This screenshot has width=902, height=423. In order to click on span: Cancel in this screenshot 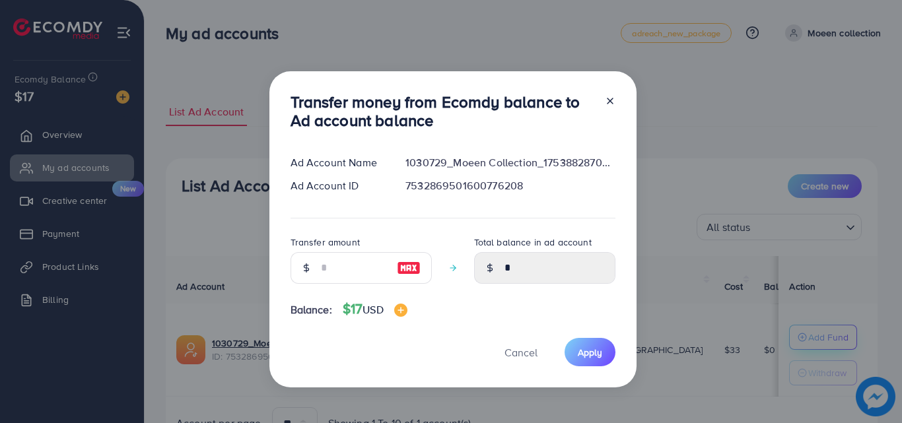, I will do `click(521, 352)`.